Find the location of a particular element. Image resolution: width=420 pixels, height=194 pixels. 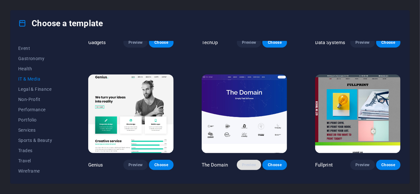

span: IT & Media is located at coordinates (39, 79).